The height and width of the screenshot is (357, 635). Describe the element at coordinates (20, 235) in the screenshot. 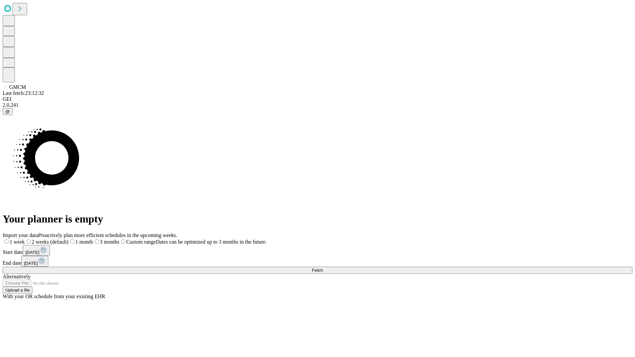

I see `span: Import your data` at that location.